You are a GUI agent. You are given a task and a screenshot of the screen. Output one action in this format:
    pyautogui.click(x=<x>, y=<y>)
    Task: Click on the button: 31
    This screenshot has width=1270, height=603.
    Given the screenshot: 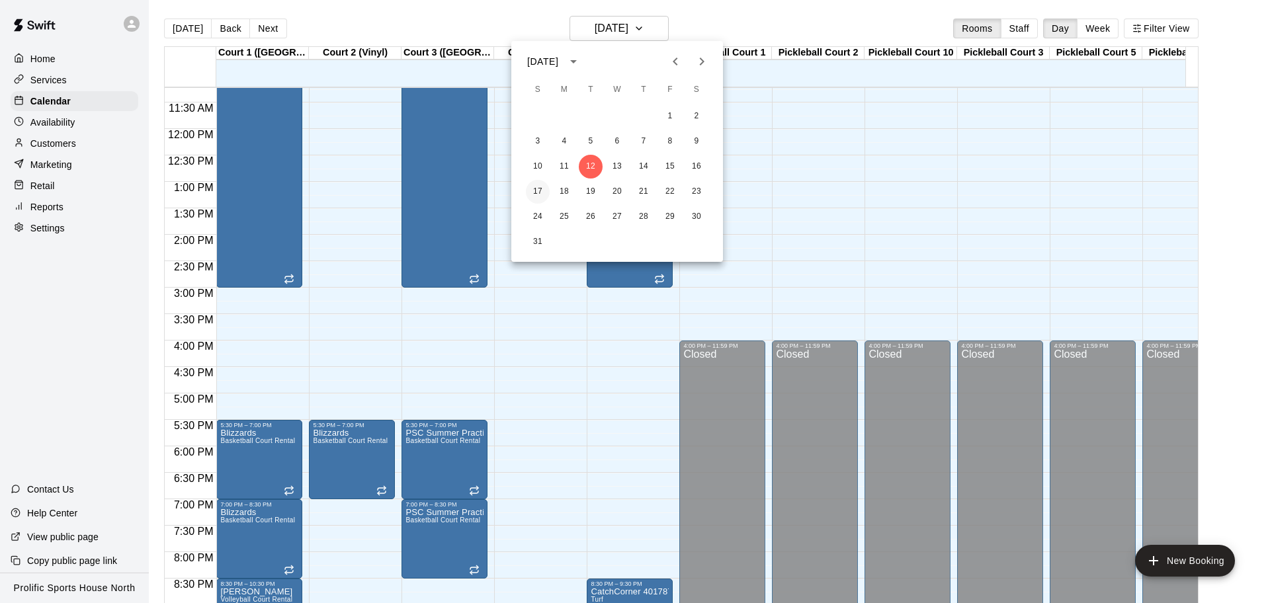 What is the action you would take?
    pyautogui.click(x=538, y=242)
    